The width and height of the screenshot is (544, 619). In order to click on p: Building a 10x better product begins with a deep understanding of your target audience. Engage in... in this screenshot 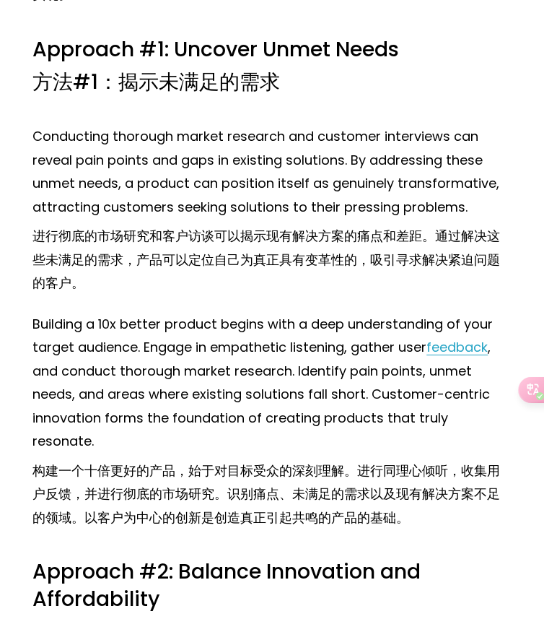, I will do `click(272, 424)`.